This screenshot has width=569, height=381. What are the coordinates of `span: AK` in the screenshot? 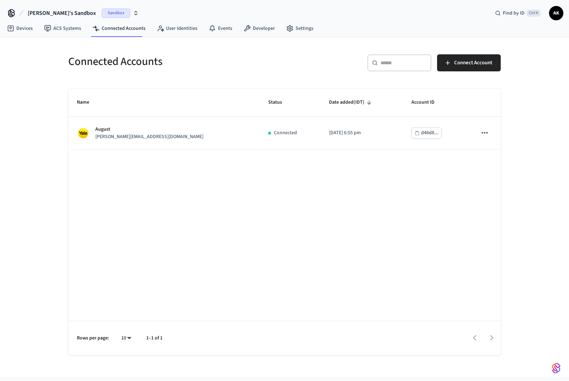 It's located at (556, 13).